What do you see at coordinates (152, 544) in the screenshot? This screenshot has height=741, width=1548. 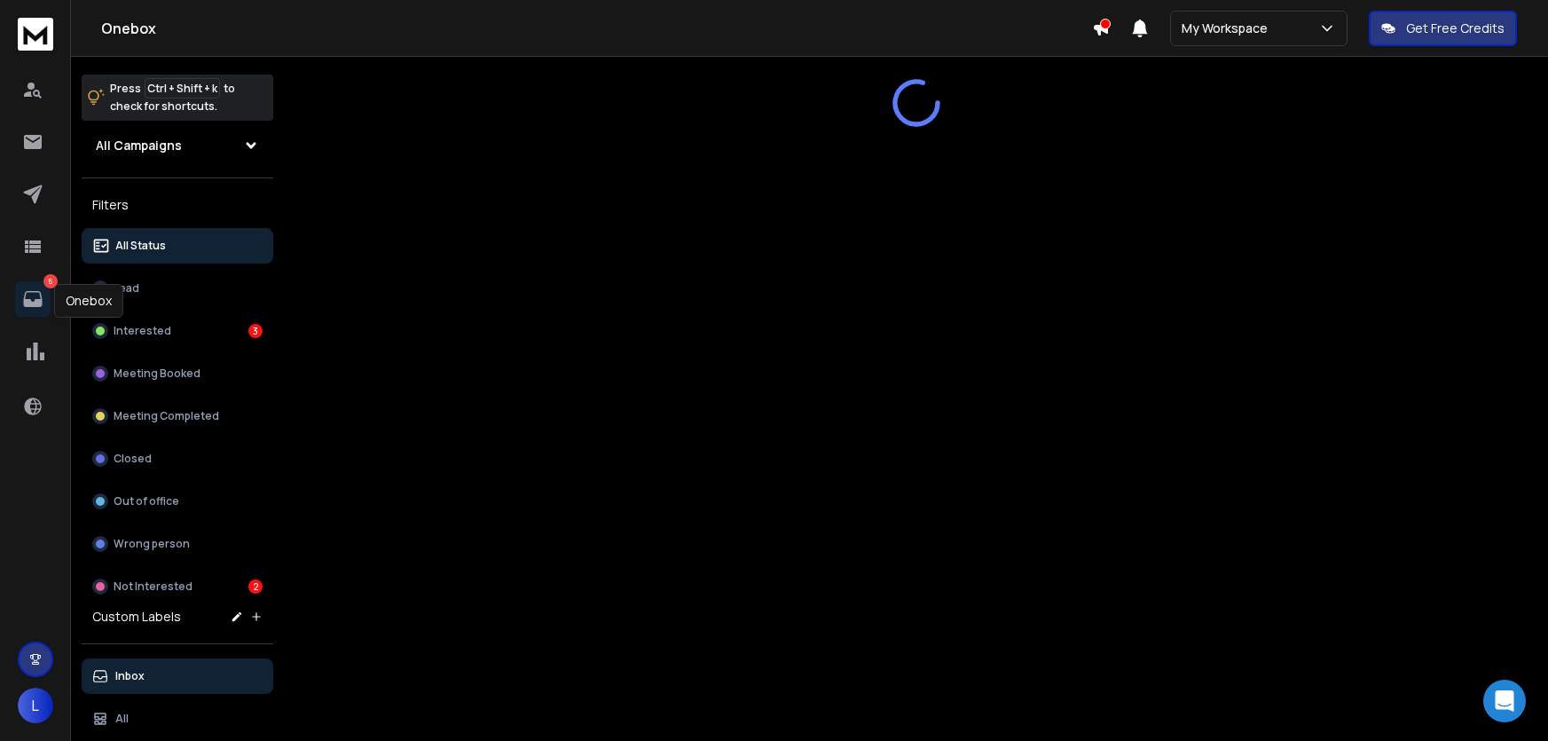 I see `p: Wrong person` at bounding box center [152, 544].